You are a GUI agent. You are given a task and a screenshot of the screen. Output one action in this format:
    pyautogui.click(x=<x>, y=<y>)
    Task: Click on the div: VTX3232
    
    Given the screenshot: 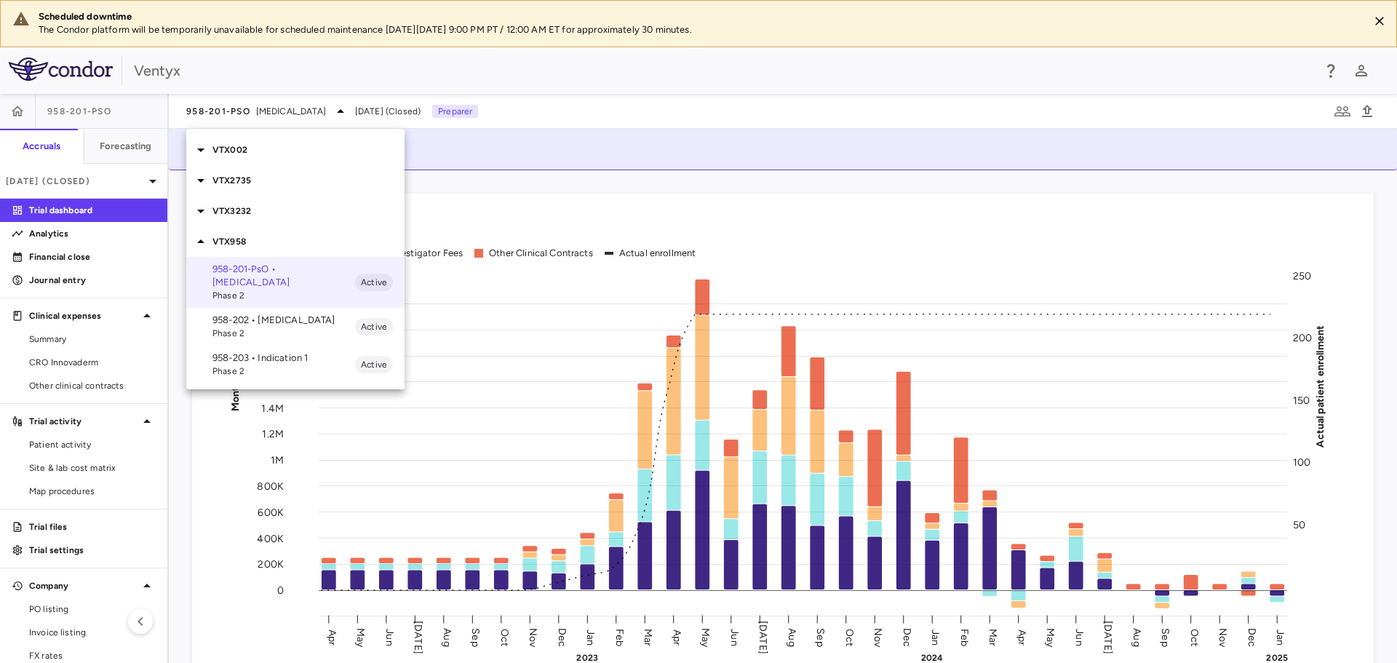 What is the action you would take?
    pyautogui.click(x=295, y=211)
    